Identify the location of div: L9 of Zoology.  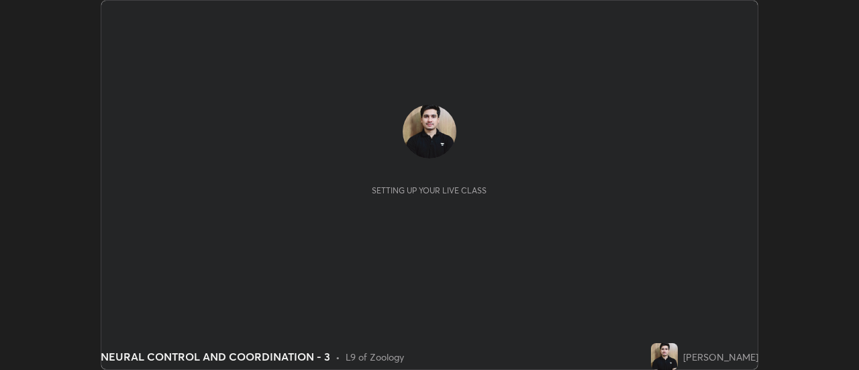
(374, 356).